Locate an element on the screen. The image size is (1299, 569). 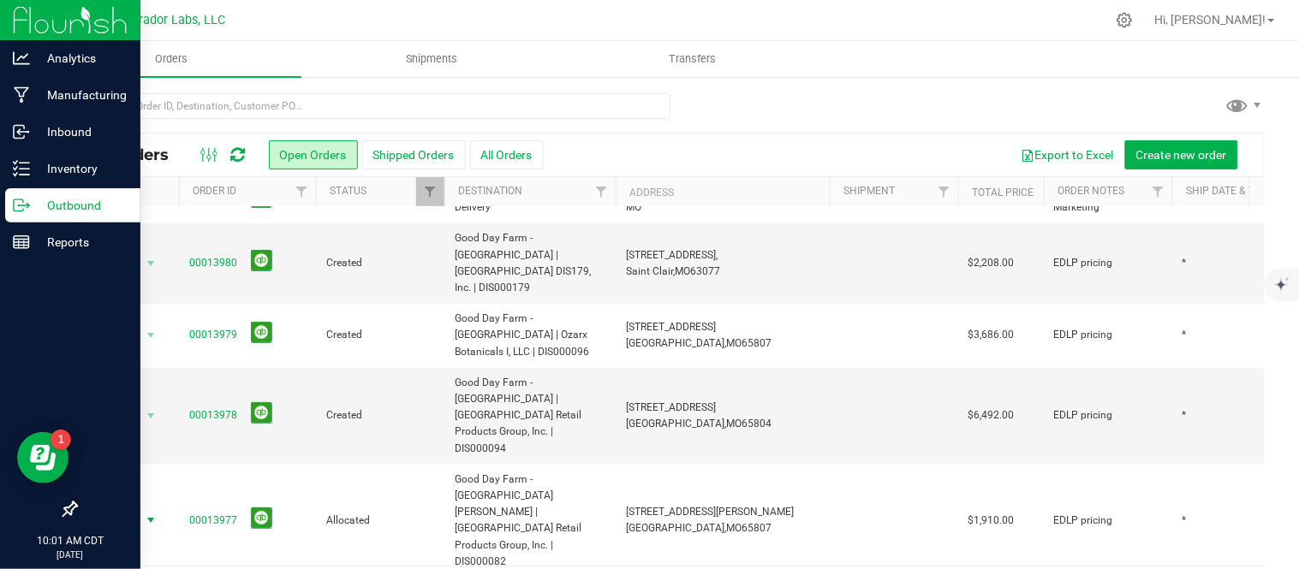
p: Manufacturing is located at coordinates (81, 95).